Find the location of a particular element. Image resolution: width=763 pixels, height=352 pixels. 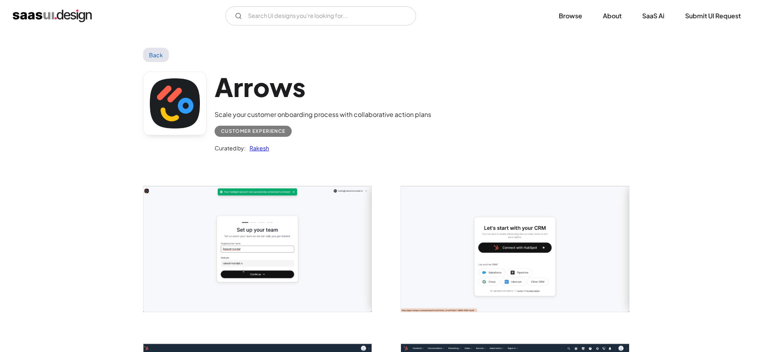

a: home is located at coordinates (52, 16).